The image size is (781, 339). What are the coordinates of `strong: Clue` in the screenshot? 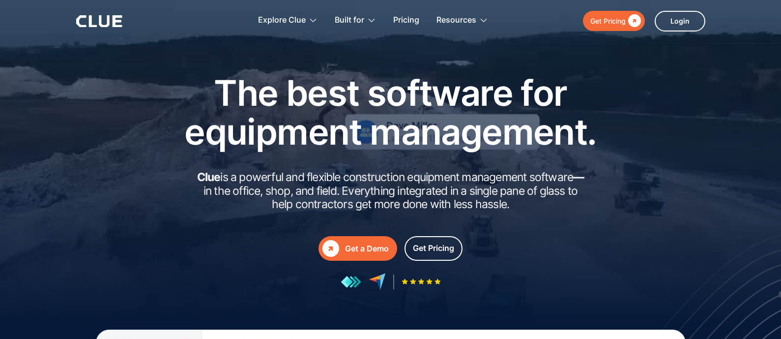 It's located at (209, 177).